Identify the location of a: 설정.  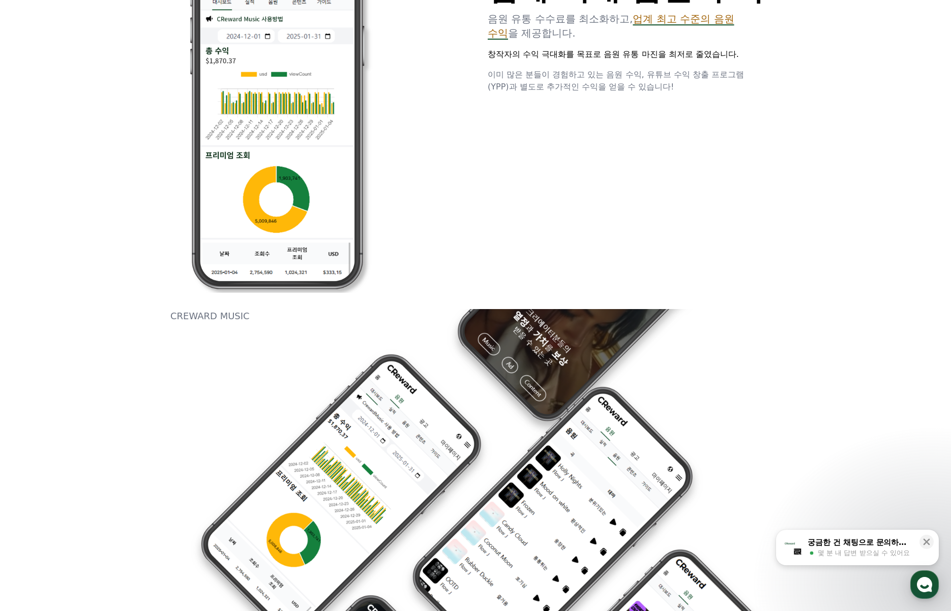
(163, 335).